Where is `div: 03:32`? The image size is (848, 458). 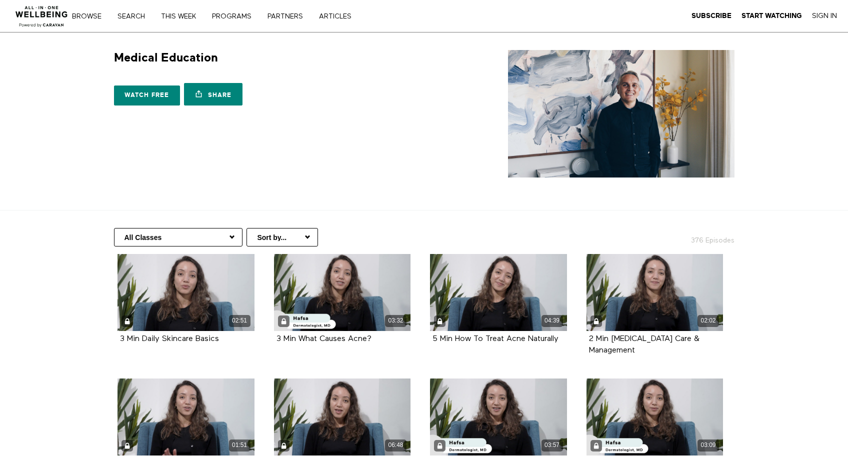
div: 03:32 is located at coordinates (396, 321).